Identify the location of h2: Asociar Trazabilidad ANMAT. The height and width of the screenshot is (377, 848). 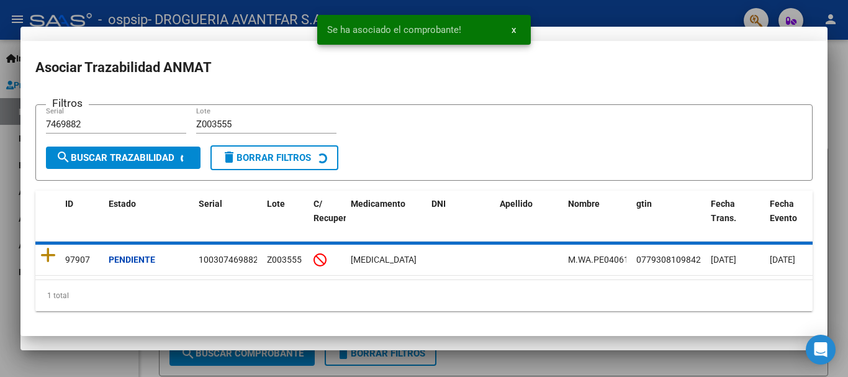
(424, 68).